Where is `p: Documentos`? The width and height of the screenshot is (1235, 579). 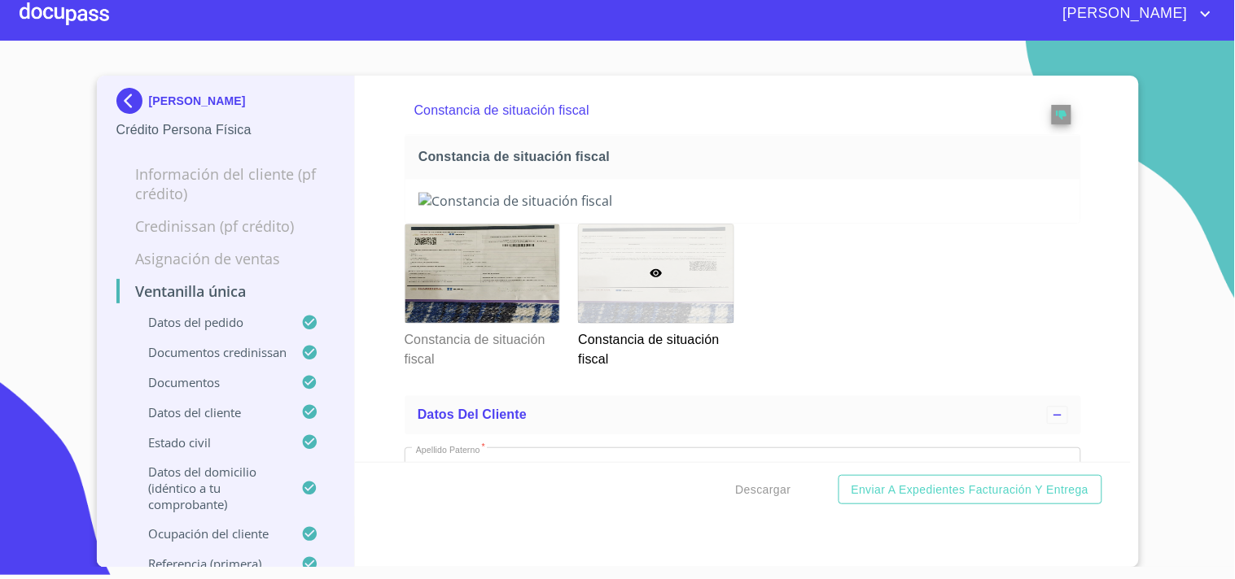 p: Documentos is located at coordinates (209, 383).